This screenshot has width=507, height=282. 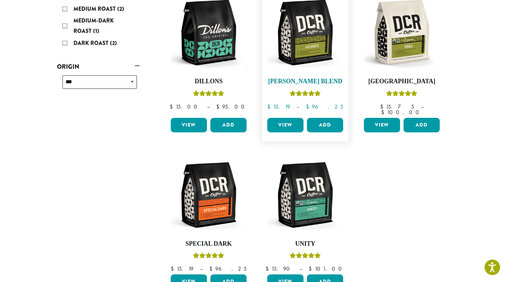 I want to click on bdi: 15.90, so click(x=279, y=268).